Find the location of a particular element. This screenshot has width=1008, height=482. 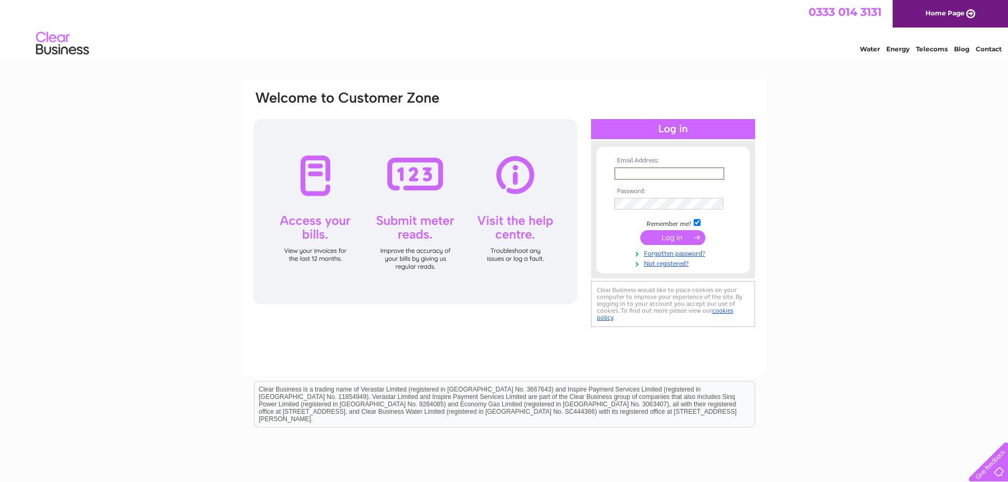

input: Submit is located at coordinates (672, 238).